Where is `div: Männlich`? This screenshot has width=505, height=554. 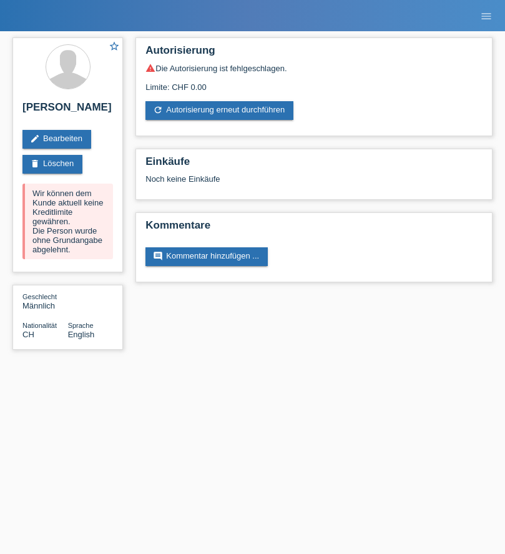 div: Männlich is located at coordinates (45, 301).